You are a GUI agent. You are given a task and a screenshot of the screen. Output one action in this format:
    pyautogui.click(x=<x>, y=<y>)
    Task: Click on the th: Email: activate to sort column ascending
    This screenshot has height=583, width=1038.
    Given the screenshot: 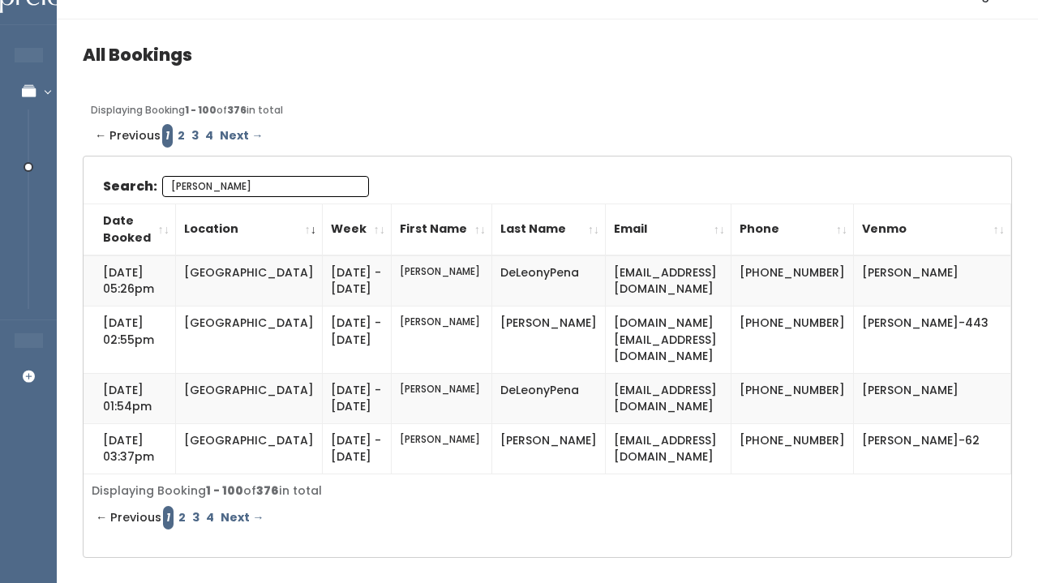 What is the action you would take?
    pyautogui.click(x=668, y=230)
    